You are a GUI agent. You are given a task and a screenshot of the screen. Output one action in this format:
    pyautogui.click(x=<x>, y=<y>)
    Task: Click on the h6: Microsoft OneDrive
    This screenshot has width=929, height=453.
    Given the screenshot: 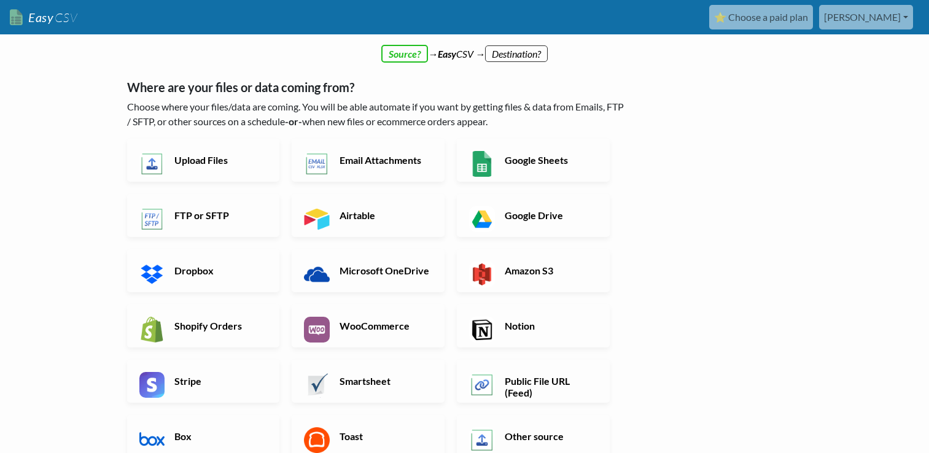 What is the action you would take?
    pyautogui.click(x=384, y=270)
    